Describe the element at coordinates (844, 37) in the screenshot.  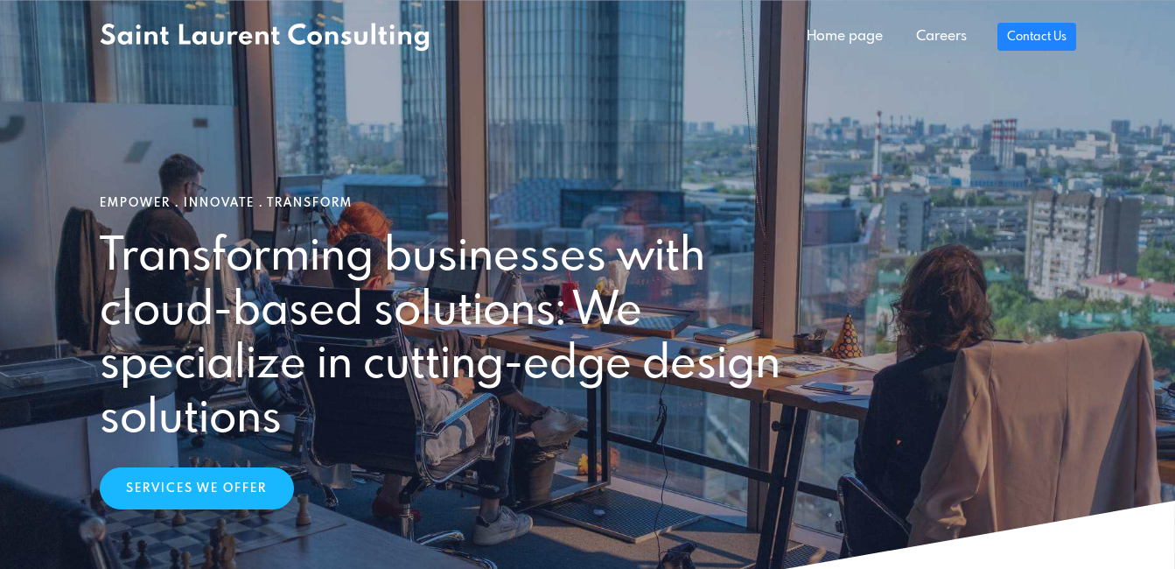
I see `a: Home page` at that location.